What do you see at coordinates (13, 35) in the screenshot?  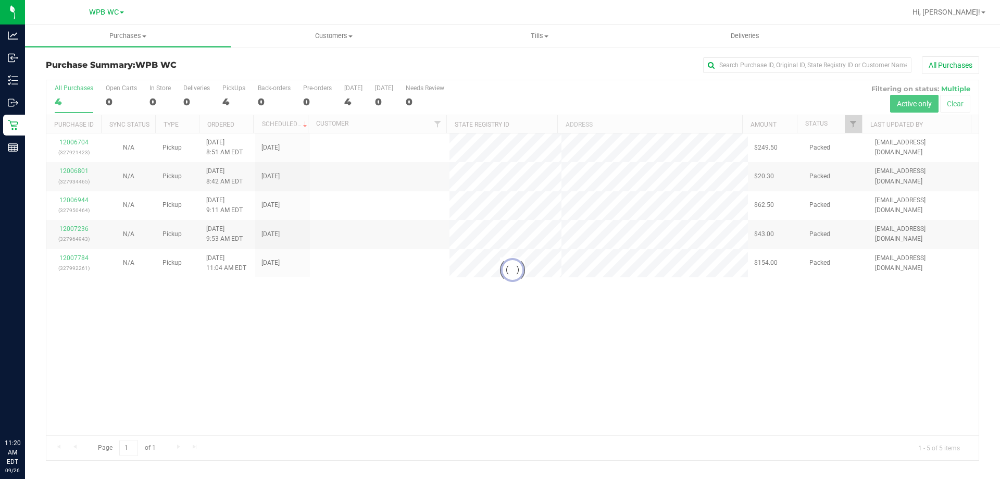 I see `inline-svg: Analytics` at bounding box center [13, 35].